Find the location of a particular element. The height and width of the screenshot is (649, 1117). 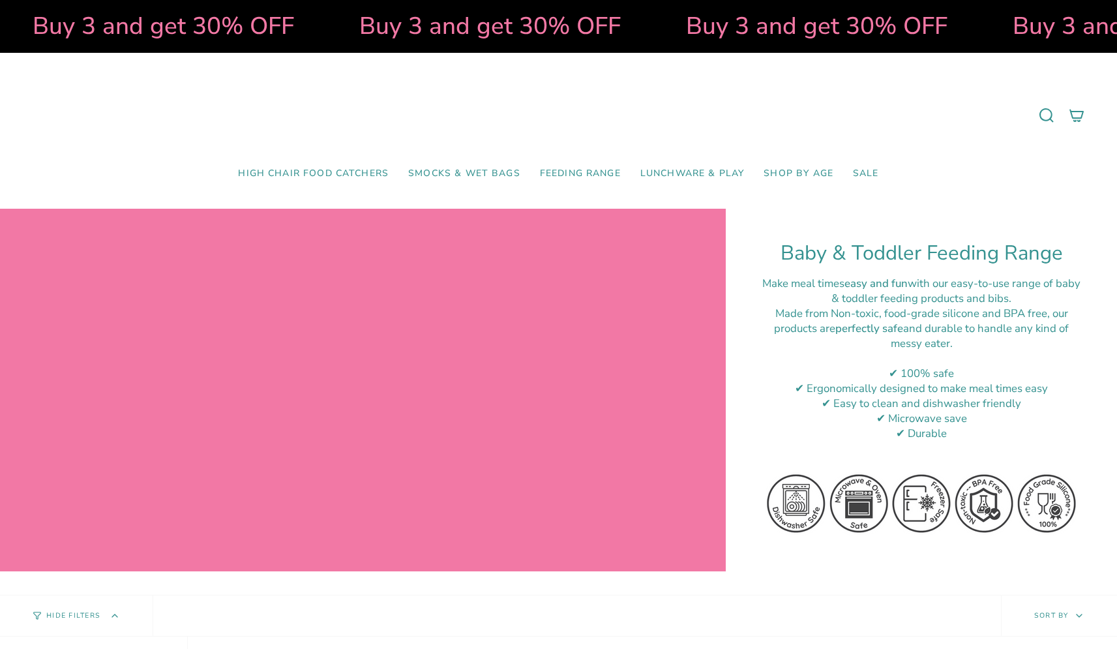

strong: easy and fun is located at coordinates (876, 283).